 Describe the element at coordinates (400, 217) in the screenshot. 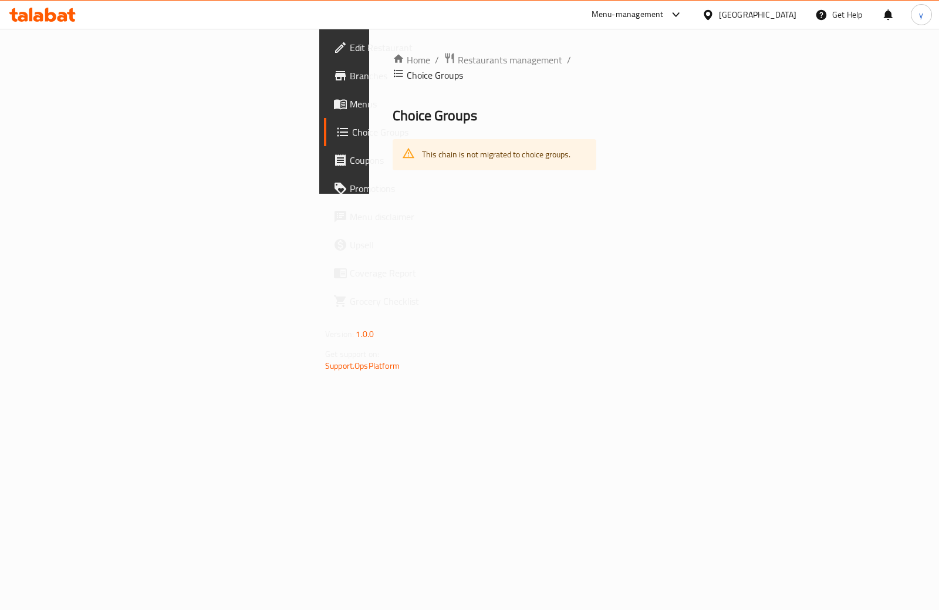

I see `a: Menu disclaimer` at that location.